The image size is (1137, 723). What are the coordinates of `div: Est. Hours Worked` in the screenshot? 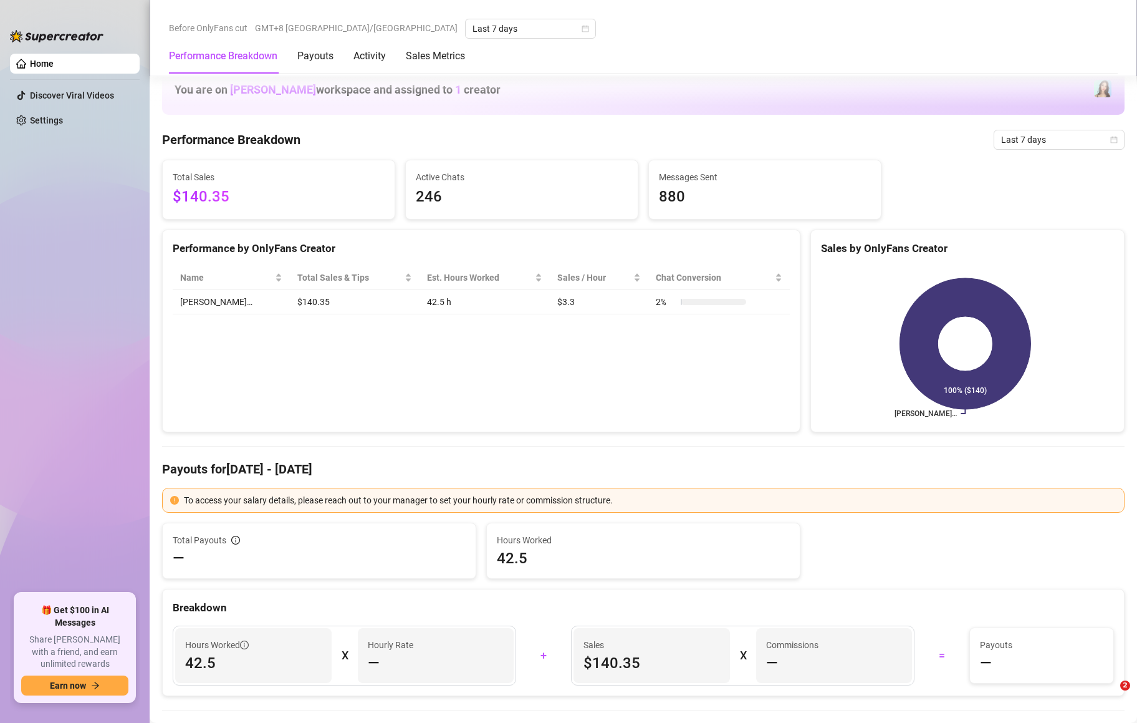 It's located at (479, 277).